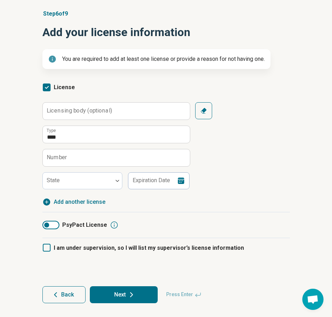  What do you see at coordinates (124, 295) in the screenshot?
I see `button: Next` at bounding box center [124, 295].